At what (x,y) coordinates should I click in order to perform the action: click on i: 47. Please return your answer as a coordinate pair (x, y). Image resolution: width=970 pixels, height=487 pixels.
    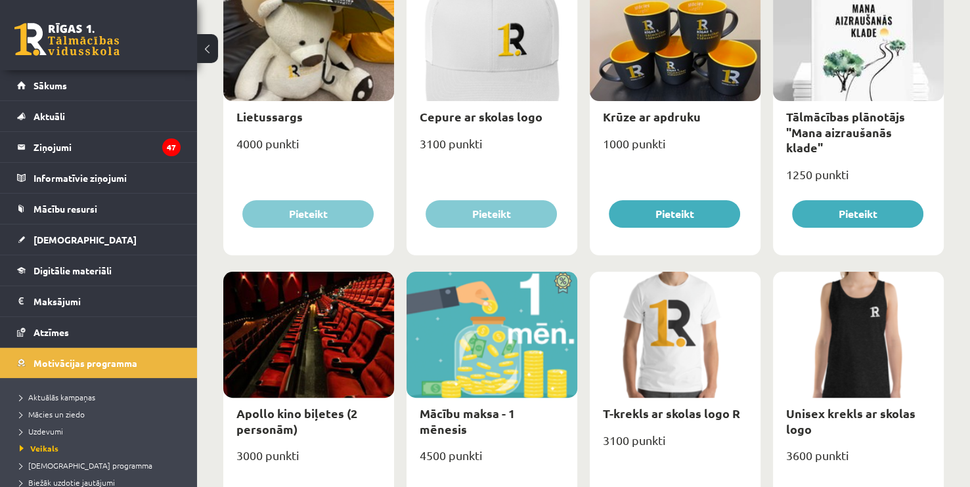
    Looking at the image, I should click on (171, 147).